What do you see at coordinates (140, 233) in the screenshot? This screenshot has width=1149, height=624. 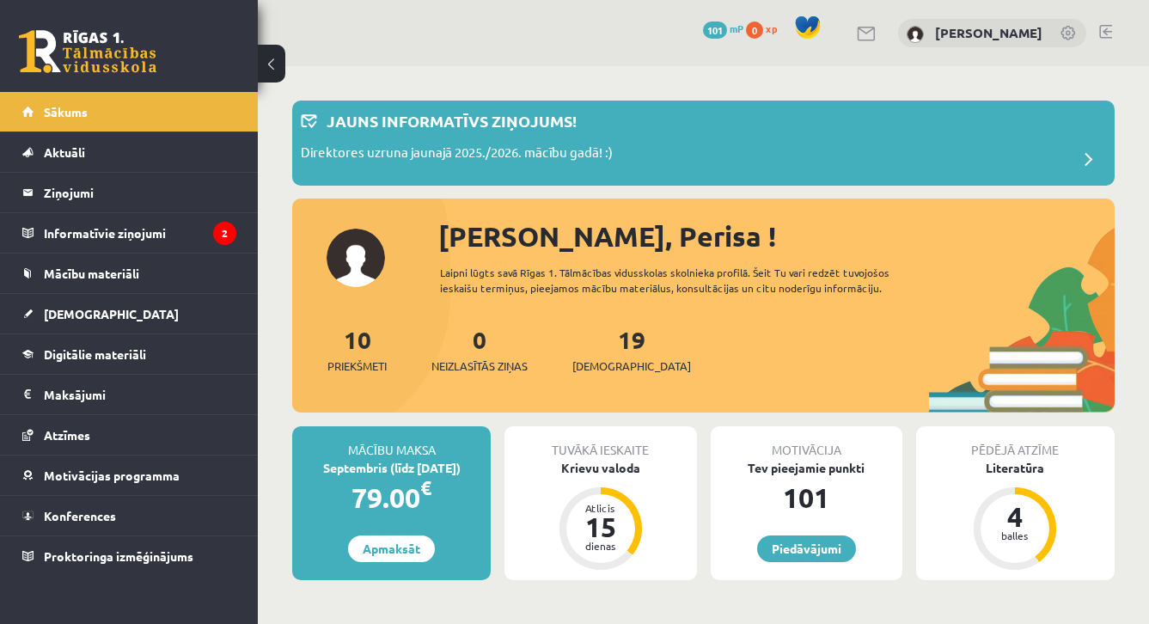 I see `legend: Informatīvie ziņojumi` at bounding box center [140, 233].